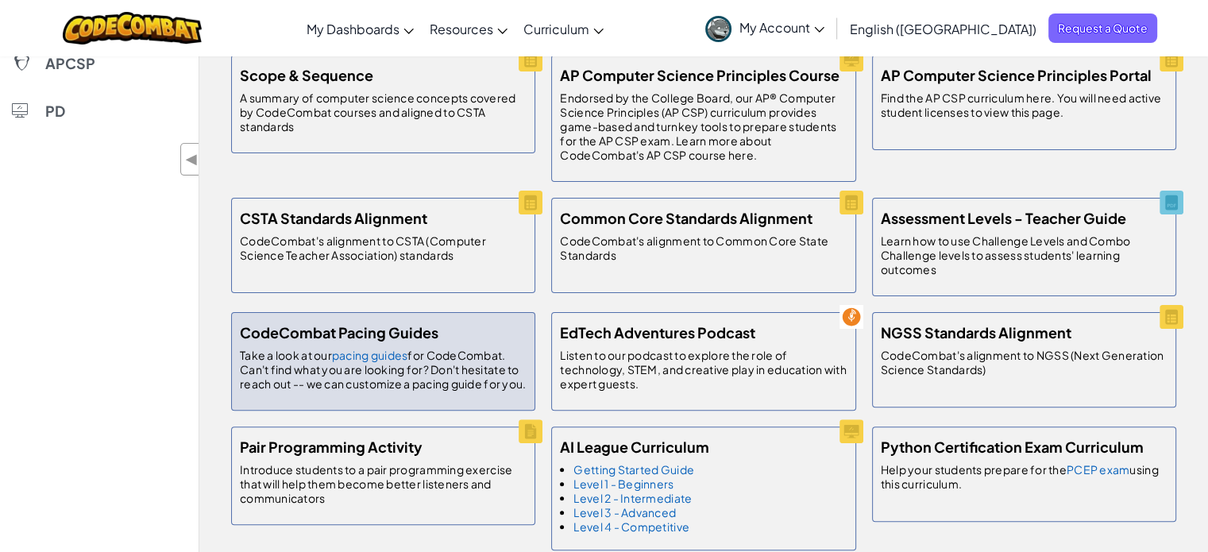 This screenshot has width=1208, height=552. Describe the element at coordinates (1003, 218) in the screenshot. I see `h5: Assessment Levels - Teacher Guide` at that location.